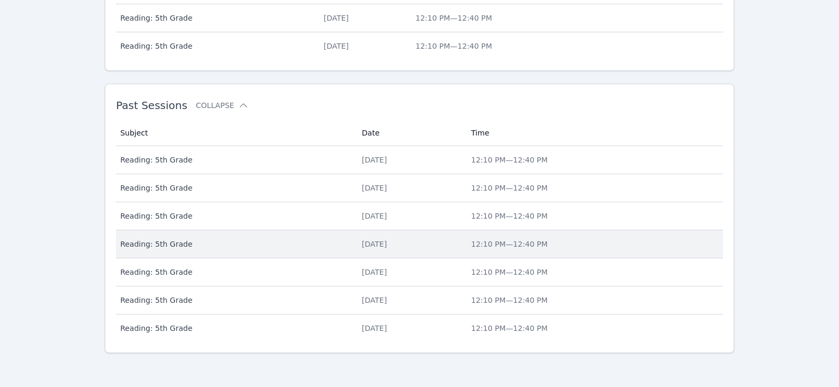  Describe the element at coordinates (410, 133) in the screenshot. I see `th: Date` at that location.